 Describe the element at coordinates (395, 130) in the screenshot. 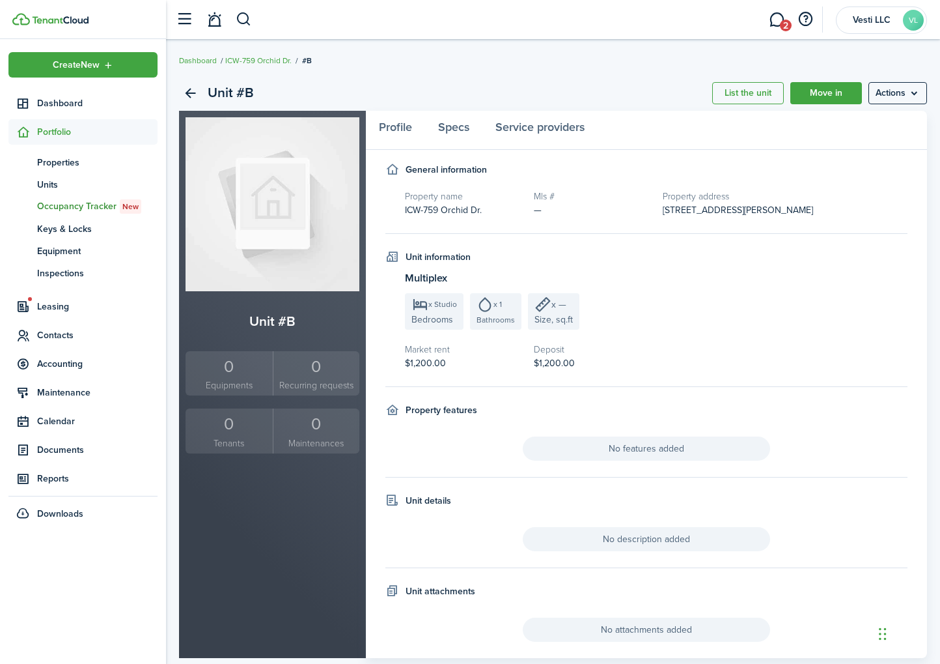

I see `a: Profile` at that location.